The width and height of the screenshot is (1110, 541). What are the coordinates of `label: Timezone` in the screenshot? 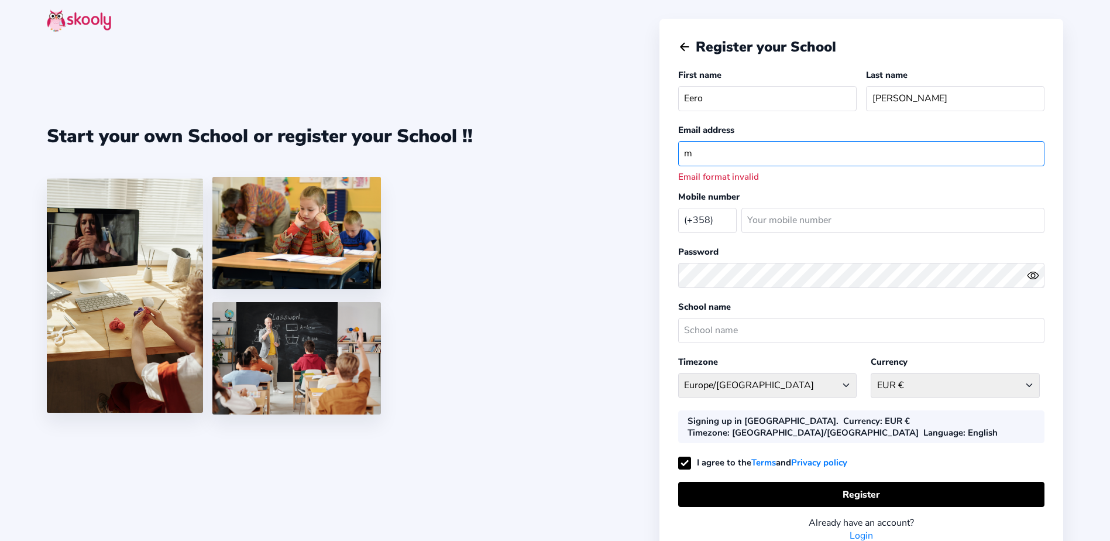 It's located at (698, 362).